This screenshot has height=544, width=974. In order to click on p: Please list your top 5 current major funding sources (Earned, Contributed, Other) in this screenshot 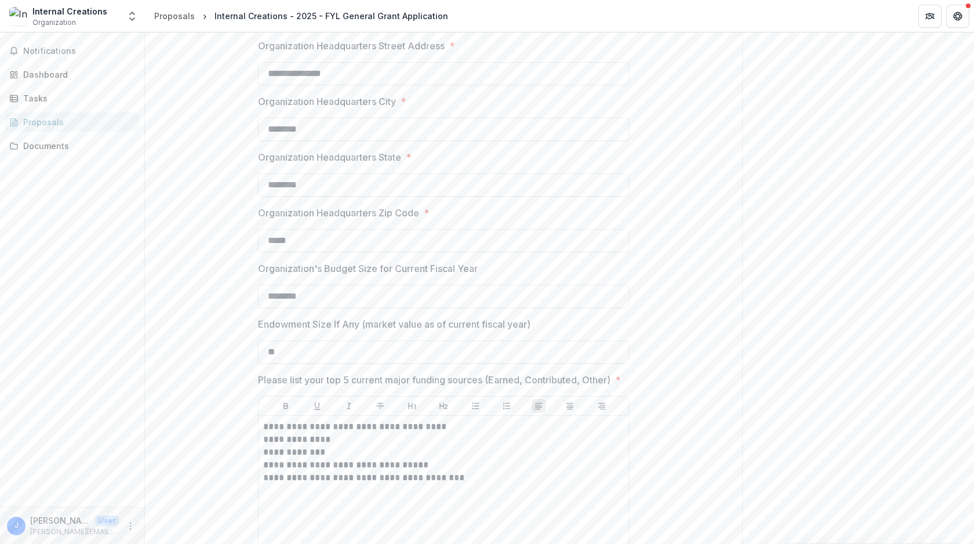, I will do `click(434, 380)`.